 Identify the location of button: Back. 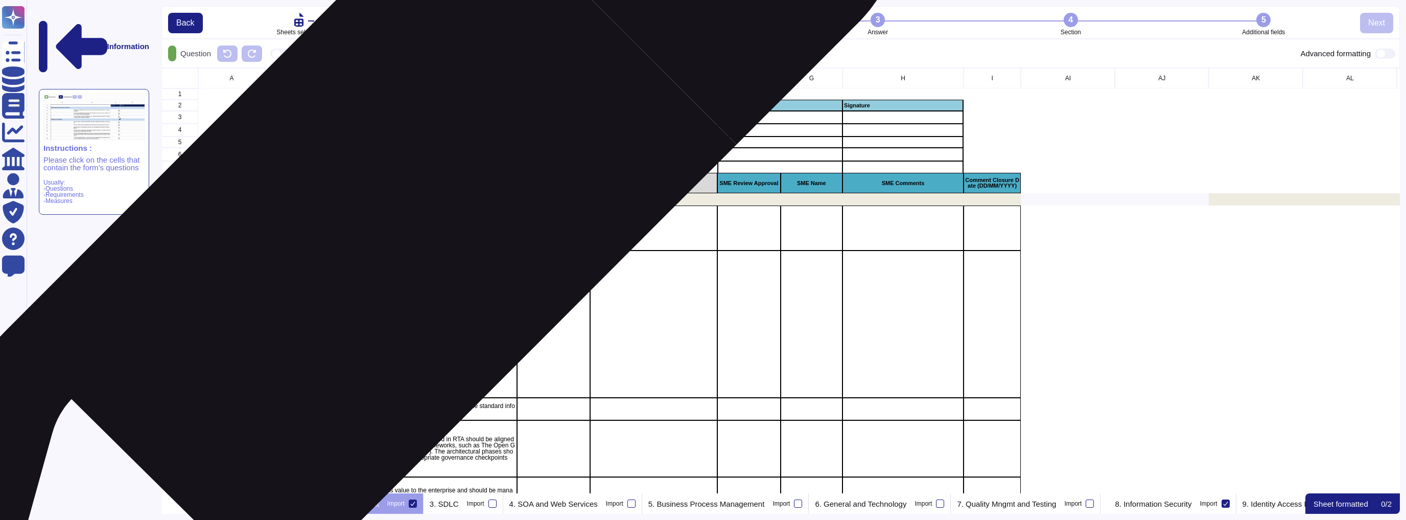
(185, 23).